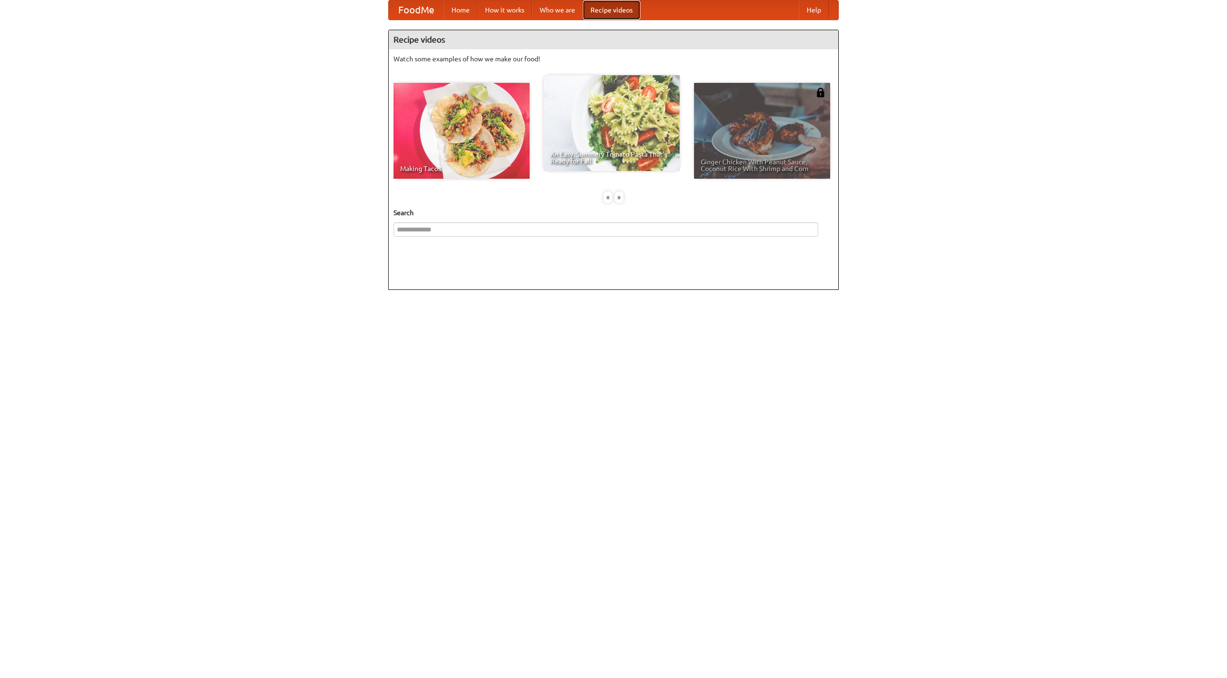 This screenshot has width=1227, height=678. What do you see at coordinates (814, 10) in the screenshot?
I see `a: Help` at bounding box center [814, 10].